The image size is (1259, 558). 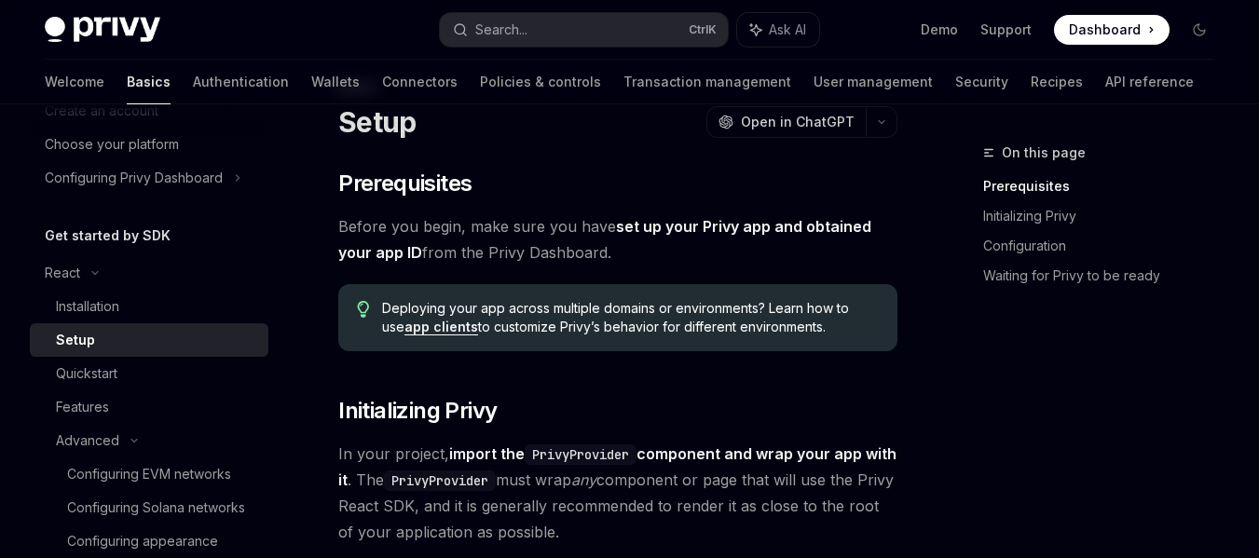 What do you see at coordinates (149, 542) in the screenshot?
I see `a: Configuring appearance` at bounding box center [149, 542].